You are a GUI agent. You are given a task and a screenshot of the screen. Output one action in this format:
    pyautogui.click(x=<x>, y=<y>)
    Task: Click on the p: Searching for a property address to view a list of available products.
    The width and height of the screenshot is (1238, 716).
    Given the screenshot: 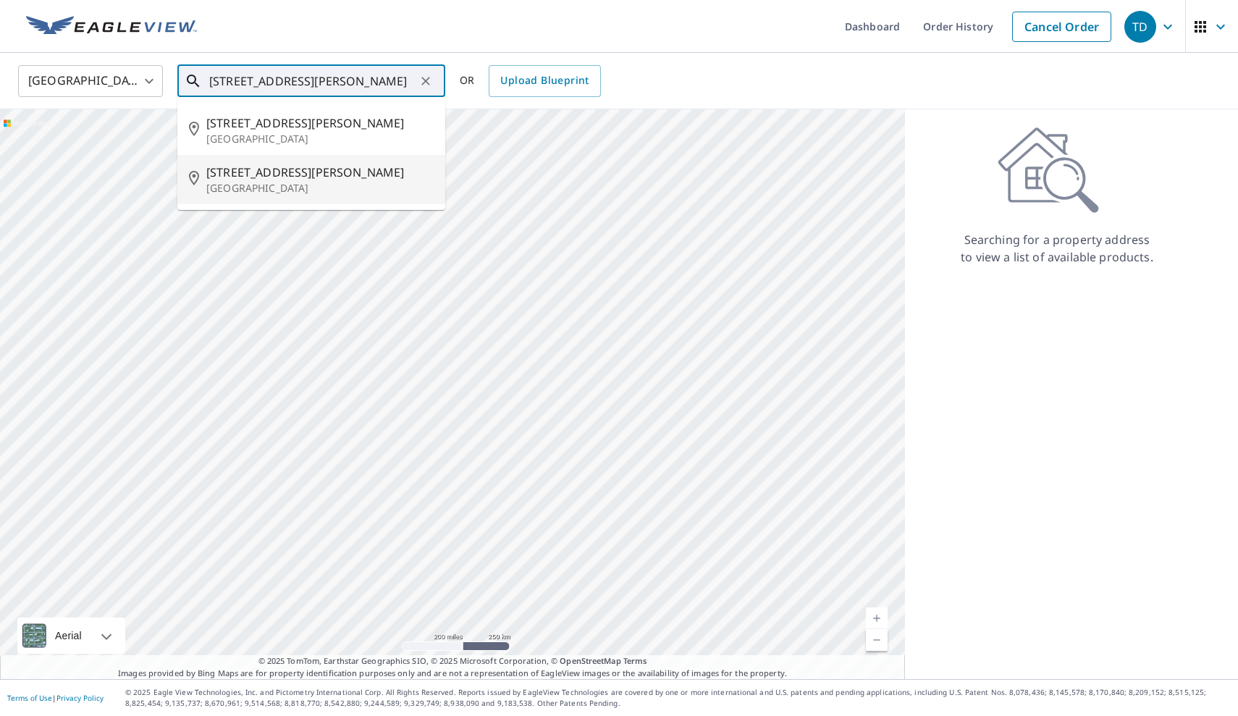 What is the action you would take?
    pyautogui.click(x=1057, y=248)
    